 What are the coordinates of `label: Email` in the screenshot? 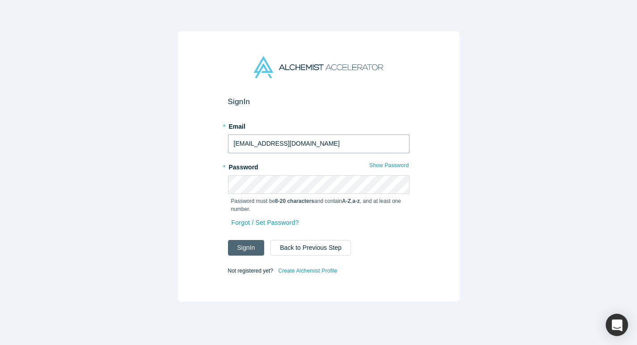 It's located at (319, 125).